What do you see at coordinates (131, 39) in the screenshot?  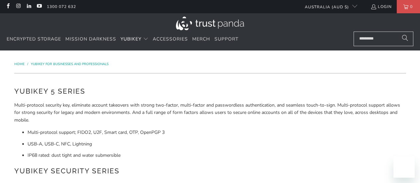 I see `span: YubiKey` at bounding box center [131, 39].